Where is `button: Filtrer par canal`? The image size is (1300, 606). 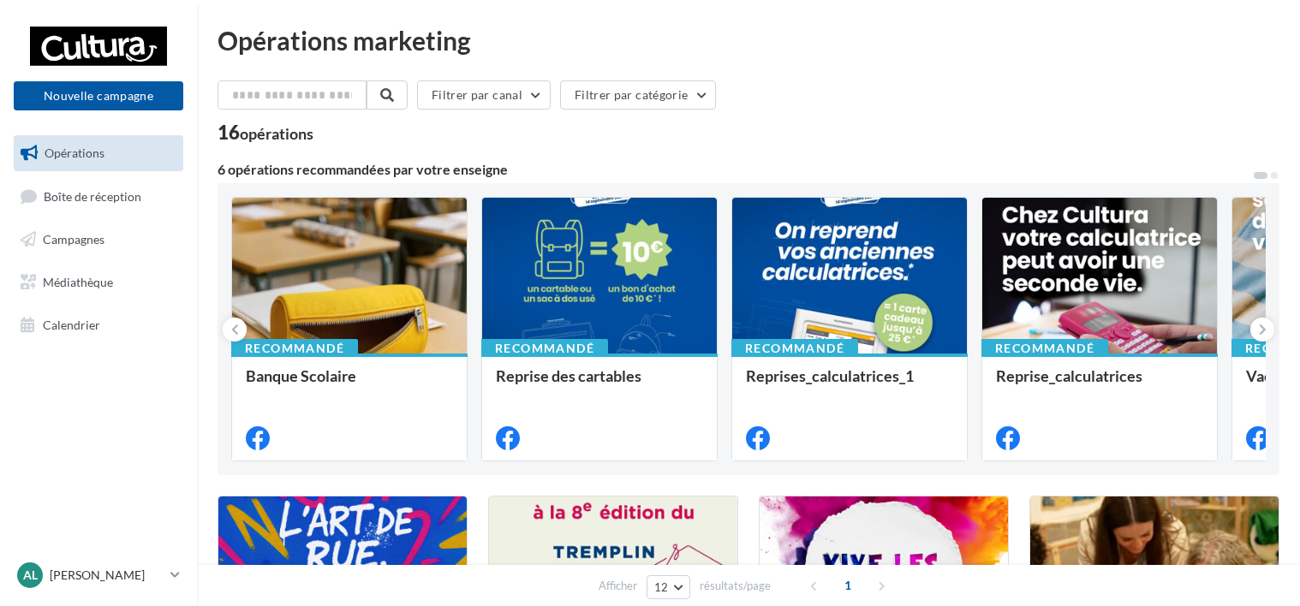
button: Filtrer par canal is located at coordinates (484, 95).